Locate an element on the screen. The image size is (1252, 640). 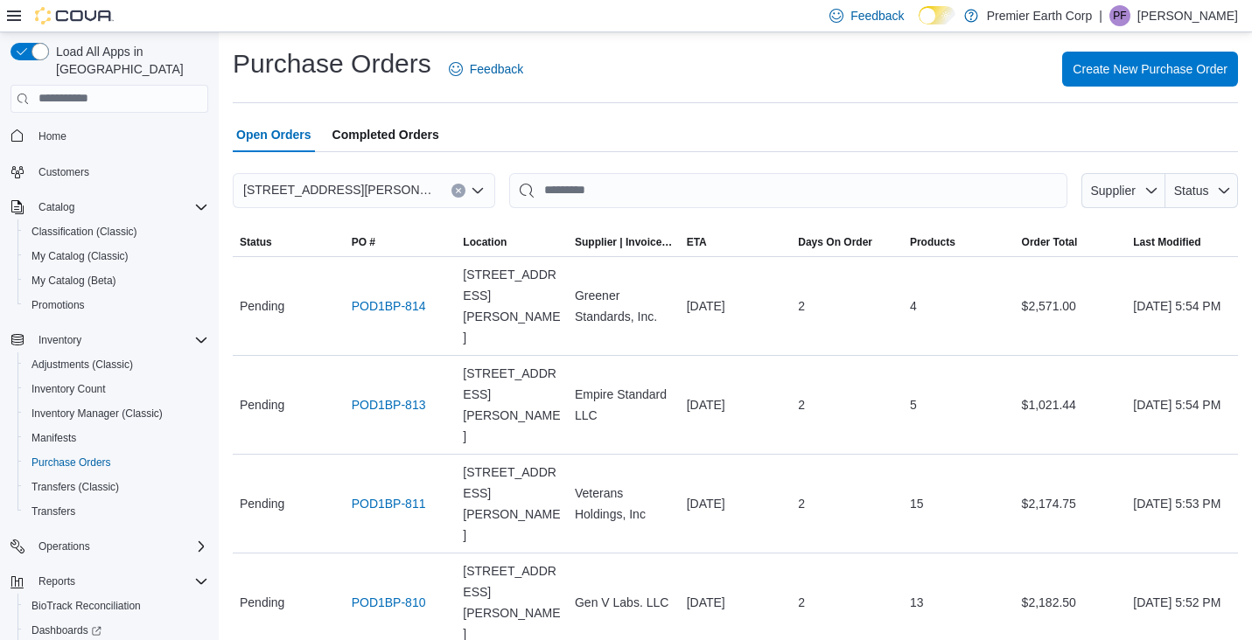
div: $1,021.44 is located at coordinates (1071, 405).